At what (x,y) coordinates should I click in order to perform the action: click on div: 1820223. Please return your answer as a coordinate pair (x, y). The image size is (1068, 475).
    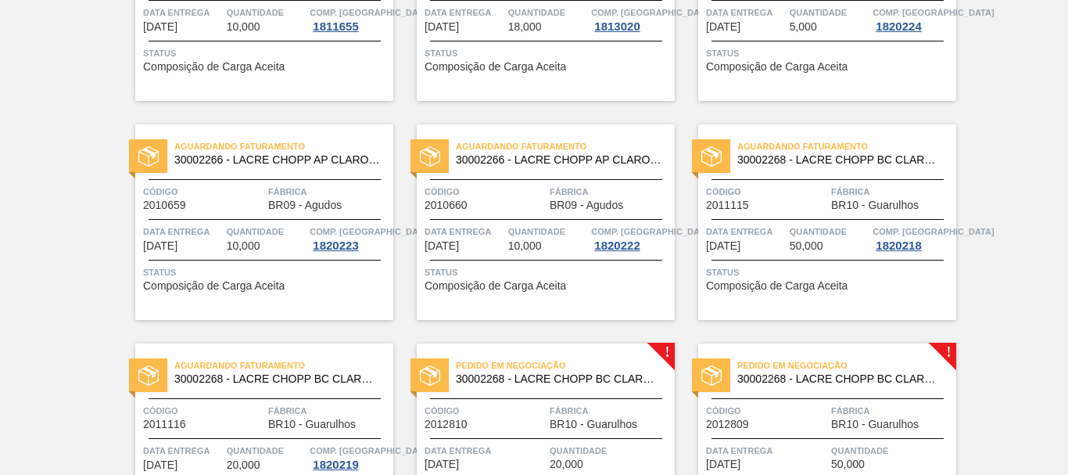
    Looking at the image, I should click on (335, 245).